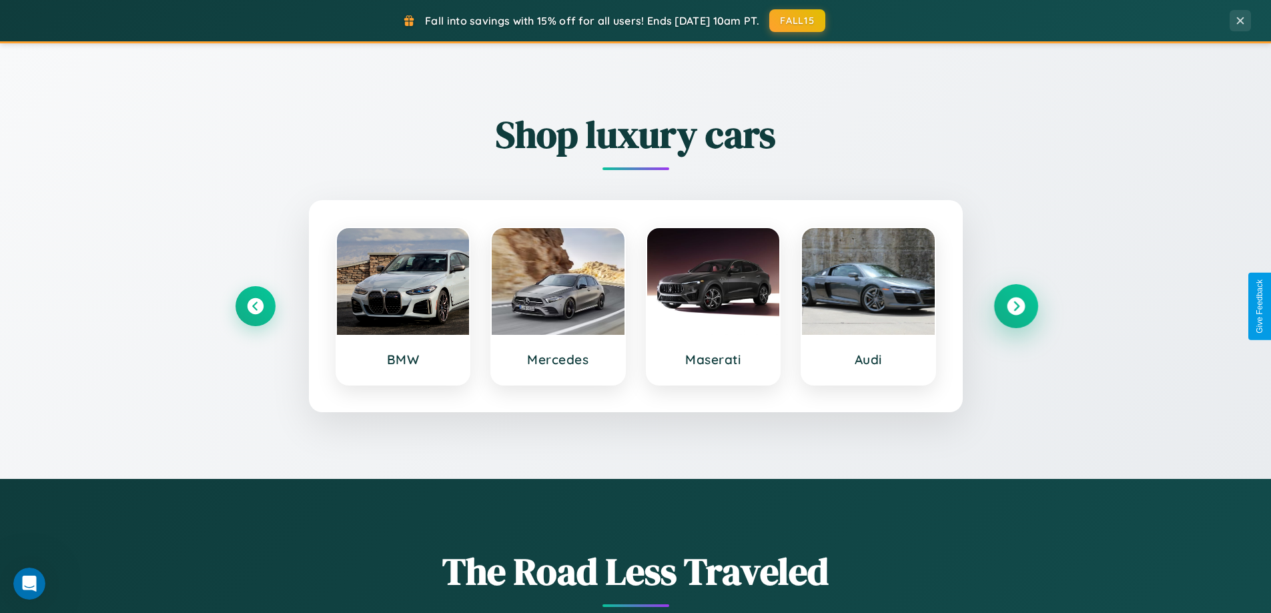  What do you see at coordinates (636, 571) in the screenshot?
I see `h1: The Road Less Traveled` at bounding box center [636, 571].